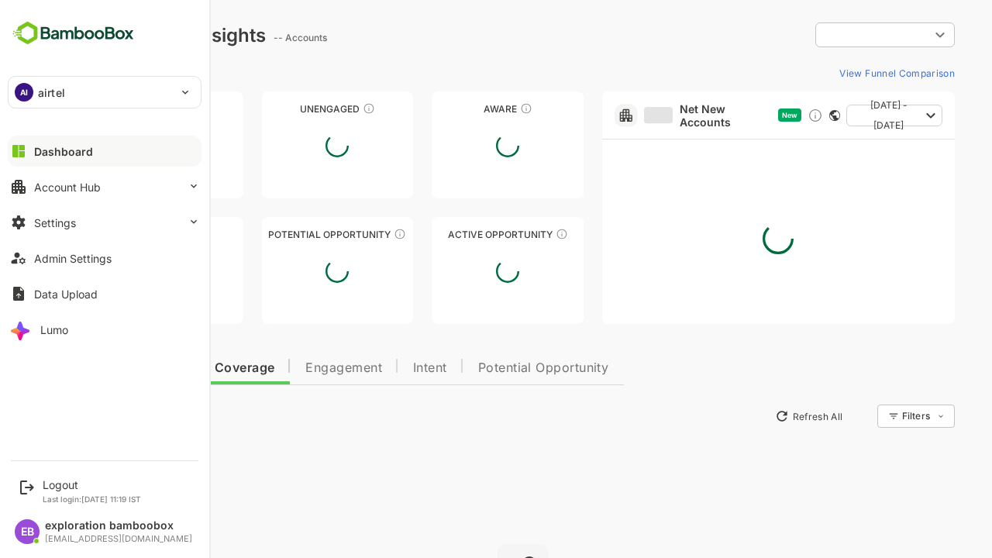 The image size is (992, 558). What do you see at coordinates (144, 108) in the screenshot?
I see `div: These accounts have not been engaged with for a defined time period` at bounding box center [144, 108].